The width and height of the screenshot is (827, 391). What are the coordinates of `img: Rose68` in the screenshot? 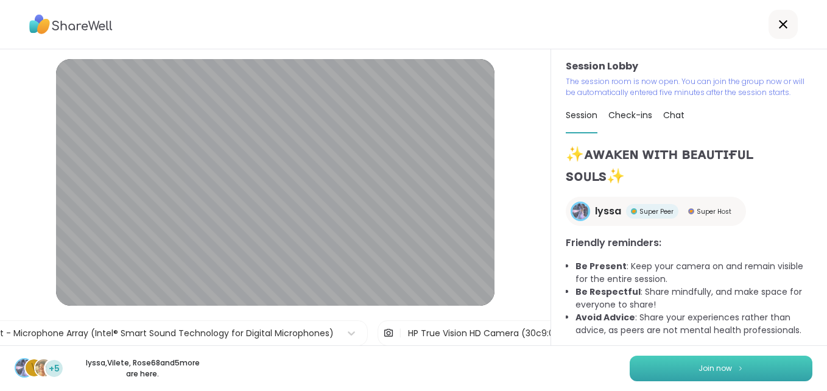 It's located at (44, 368).